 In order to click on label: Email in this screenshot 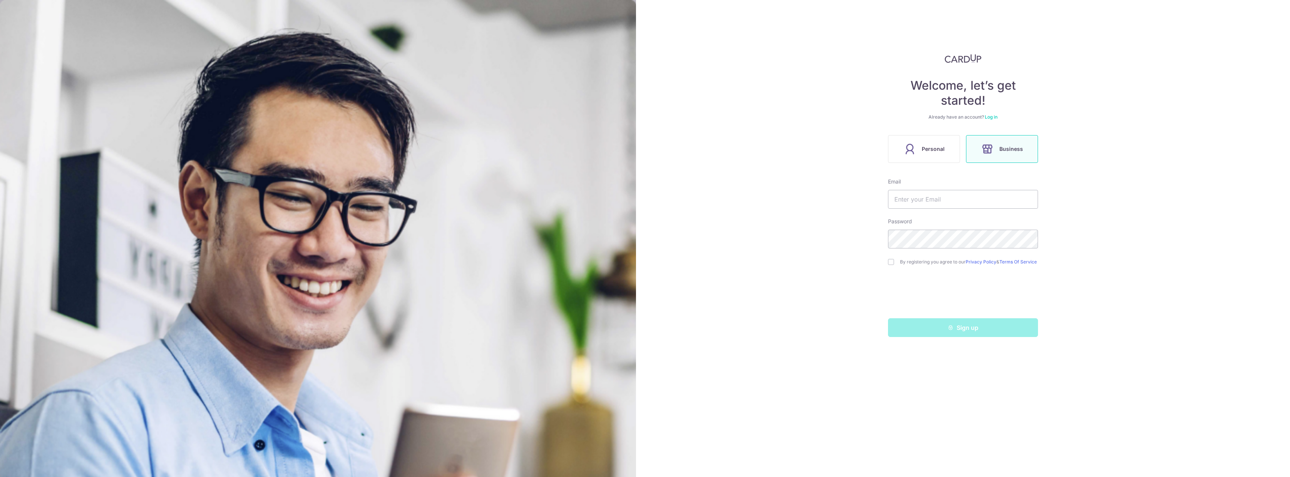, I will do `click(895, 182)`.